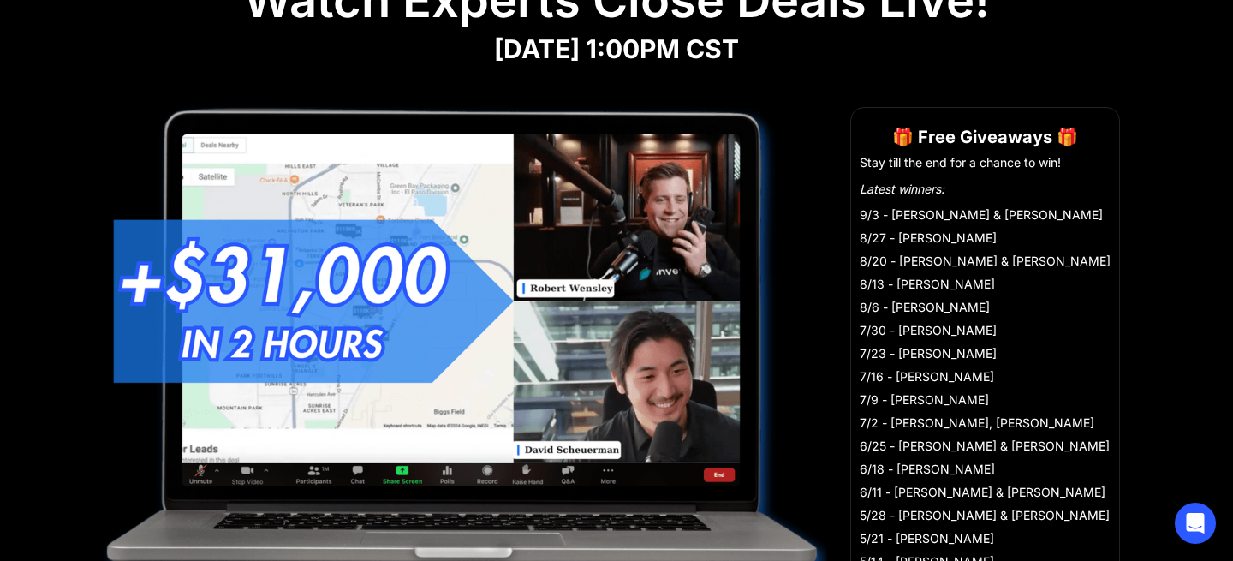  Describe the element at coordinates (985, 137) in the screenshot. I see `strong: 🎁 Free Giveaways 🎁` at that location.